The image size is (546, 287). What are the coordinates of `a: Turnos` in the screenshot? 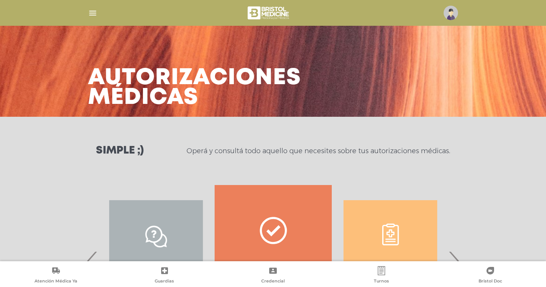 It's located at (381, 276).